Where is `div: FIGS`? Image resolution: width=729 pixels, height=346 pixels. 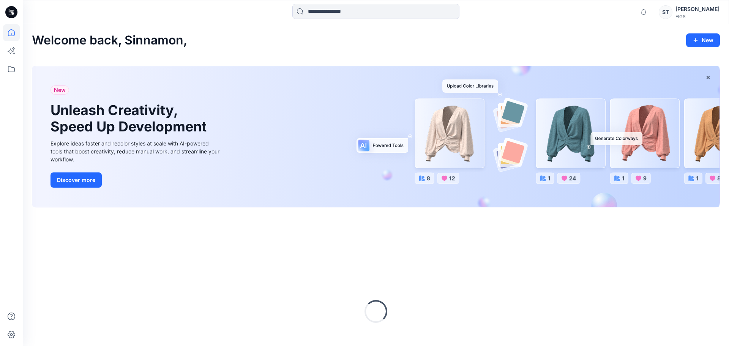 div: FIGS is located at coordinates (697, 16).